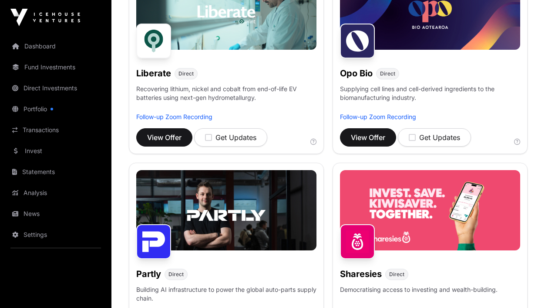 This screenshot has width=545, height=308. Describe the element at coordinates (227, 210) in the screenshot. I see `img: Partly-Banner.jpg` at that location.